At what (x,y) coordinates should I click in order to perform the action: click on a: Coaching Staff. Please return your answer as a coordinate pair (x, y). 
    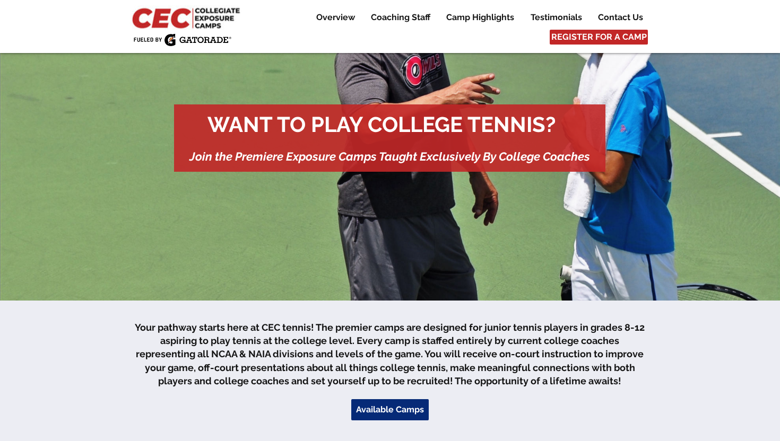
    Looking at the image, I should click on (400, 18).